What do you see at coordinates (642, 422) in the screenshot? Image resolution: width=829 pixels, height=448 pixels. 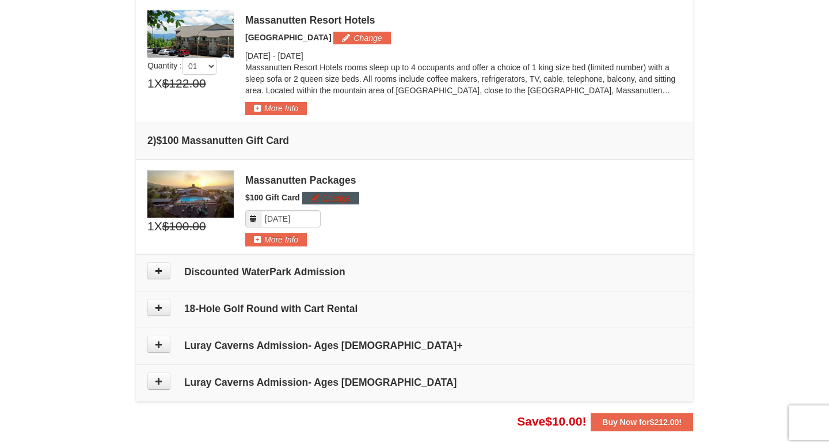 I see `button: Buy Now for$212.00!` at bounding box center [642, 422].